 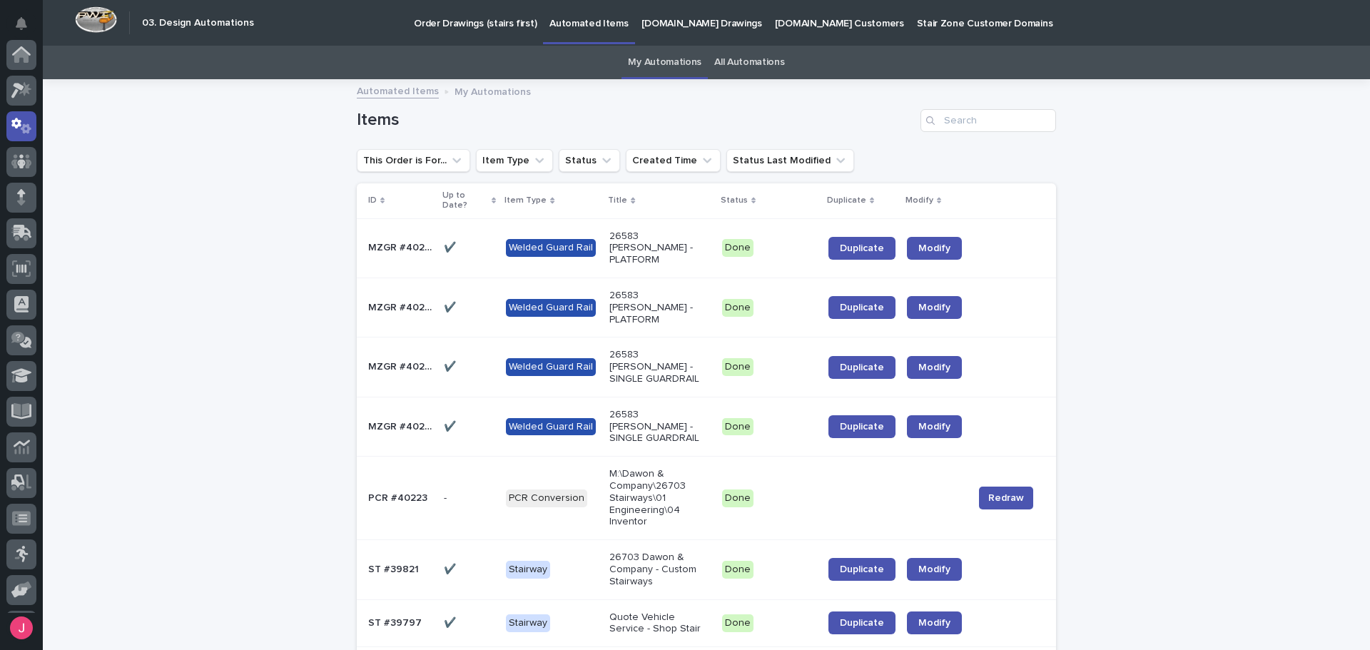 What do you see at coordinates (989, 121) in the screenshot?
I see `input: Search` at bounding box center [989, 121].